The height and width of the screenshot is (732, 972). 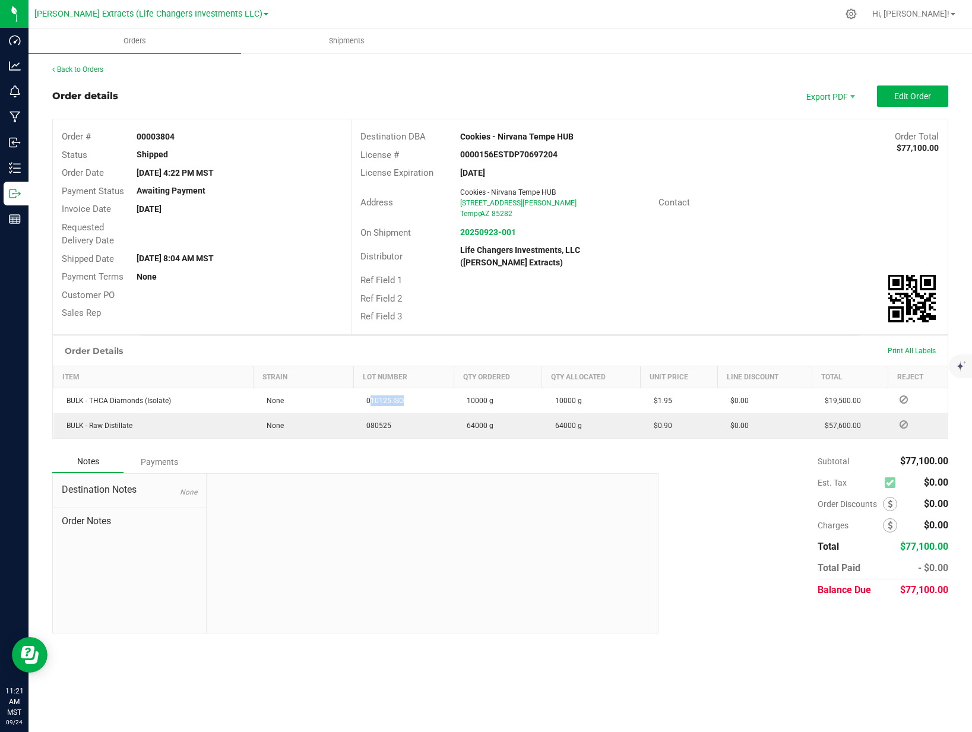 I want to click on span: Calculate excise tax, so click(x=893, y=482).